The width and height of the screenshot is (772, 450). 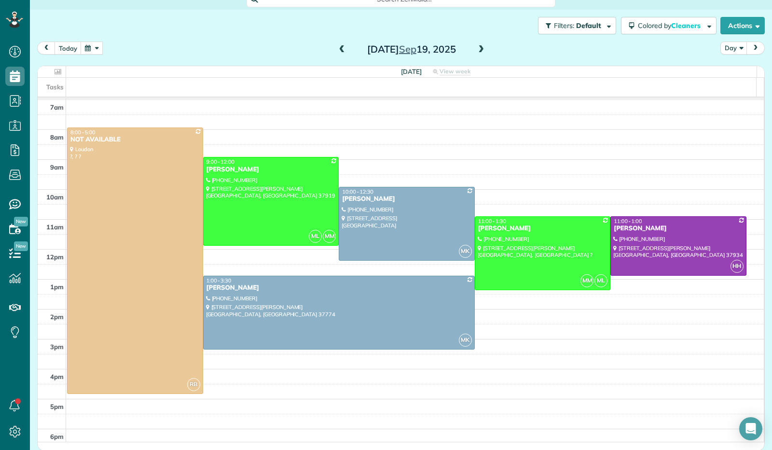 I want to click on span: 7am, so click(x=57, y=107).